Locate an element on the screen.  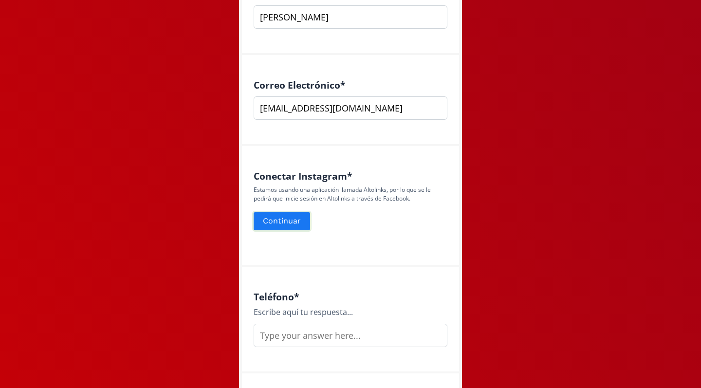
h4: Correo Electrónico * is located at coordinates (351, 85).